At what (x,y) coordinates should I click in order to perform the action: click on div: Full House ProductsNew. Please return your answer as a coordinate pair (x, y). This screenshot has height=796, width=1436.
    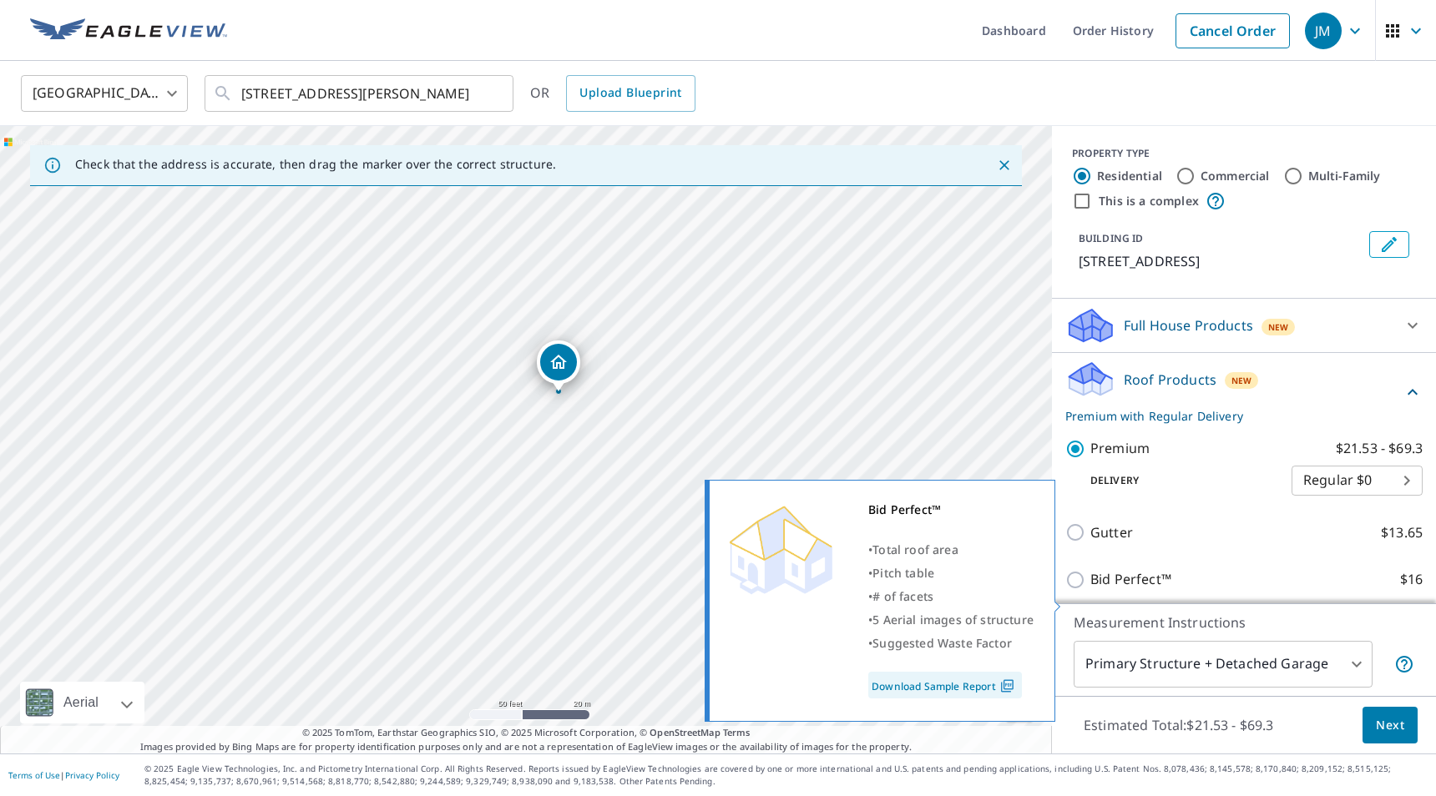
    Looking at the image, I should click on (1244, 326).